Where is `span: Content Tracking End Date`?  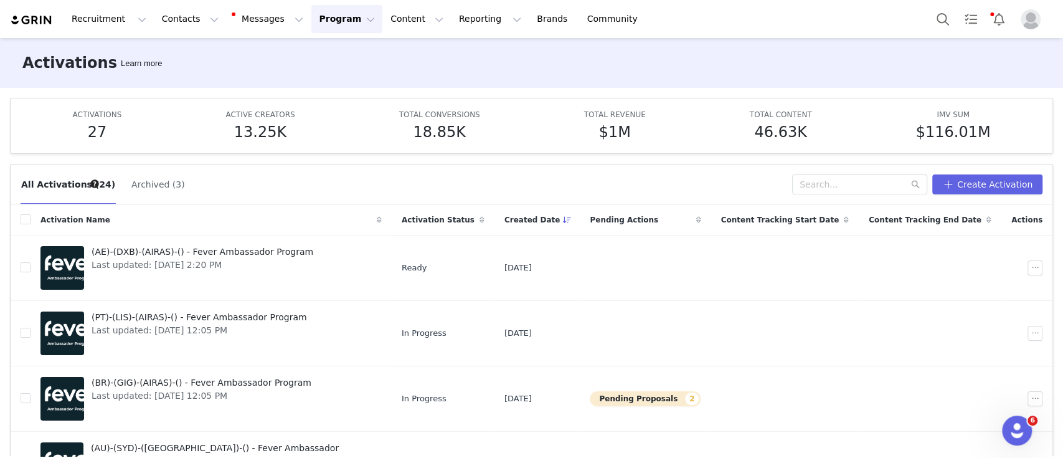 span: Content Tracking End Date is located at coordinates (925, 220).